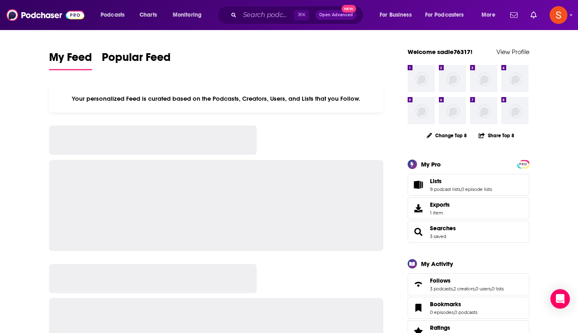  I want to click on a: 0 podcasts, so click(466, 312).